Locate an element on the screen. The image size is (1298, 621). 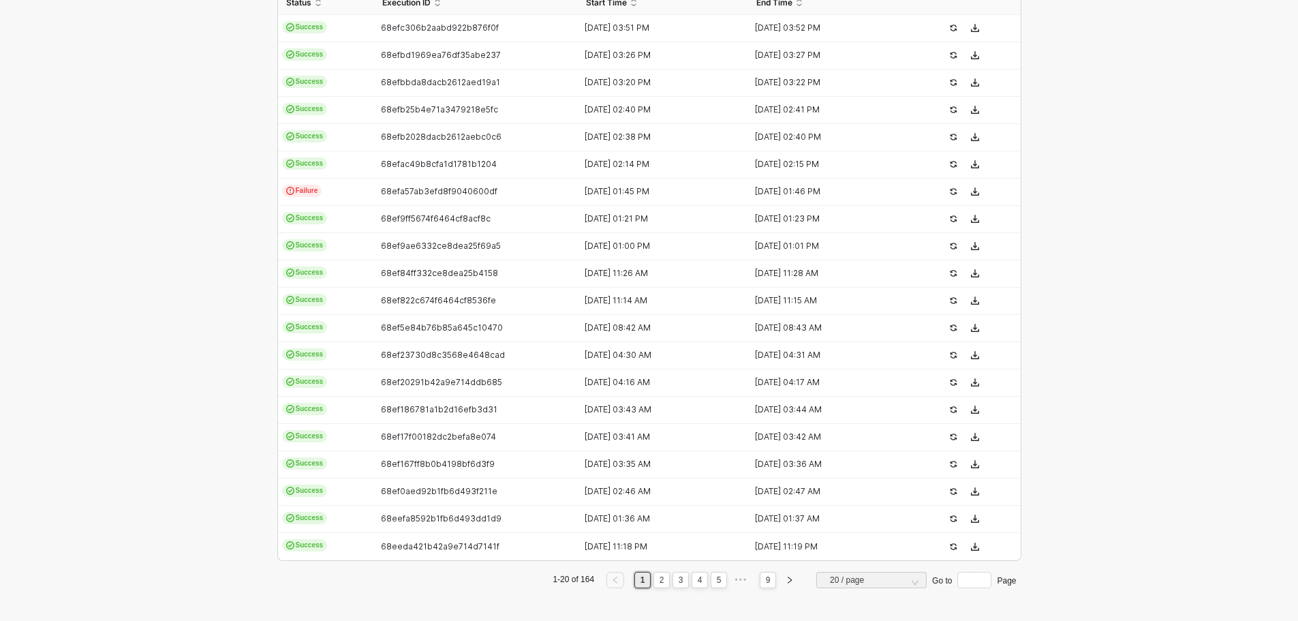
li: 1-20 of 164 is located at coordinates (573, 580).